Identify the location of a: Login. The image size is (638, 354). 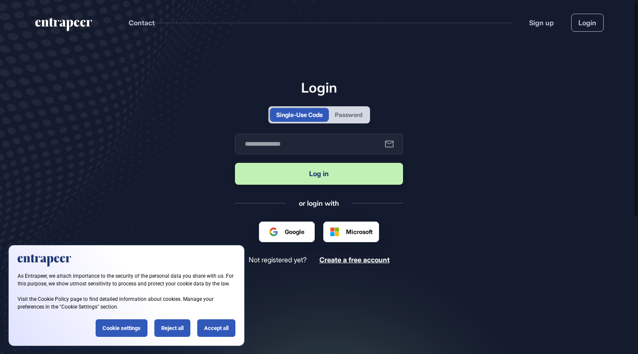
(587, 23).